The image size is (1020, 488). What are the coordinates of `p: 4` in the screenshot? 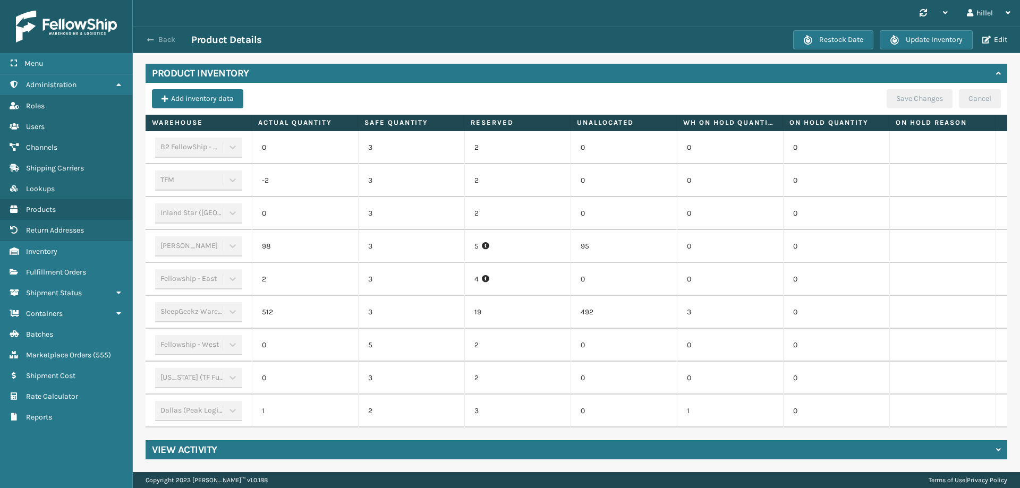 It's located at (517, 279).